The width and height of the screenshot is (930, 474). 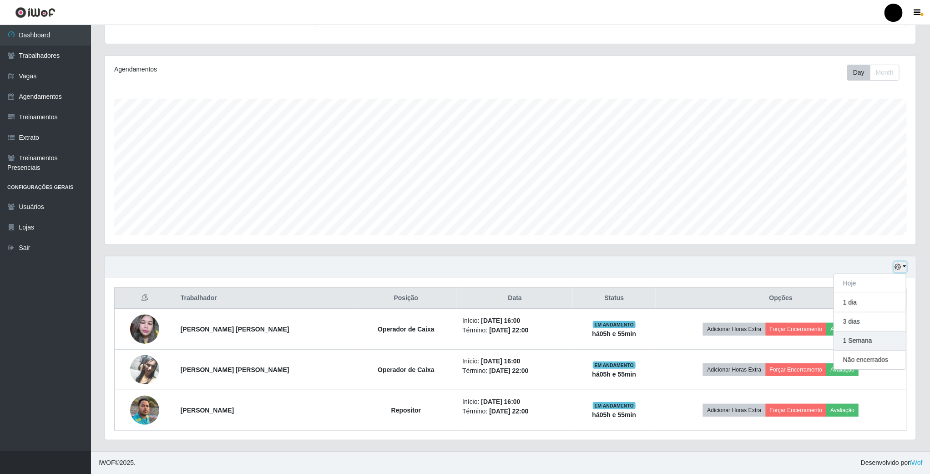 What do you see at coordinates (873, 72) in the screenshot?
I see `div: First group` at bounding box center [873, 72].